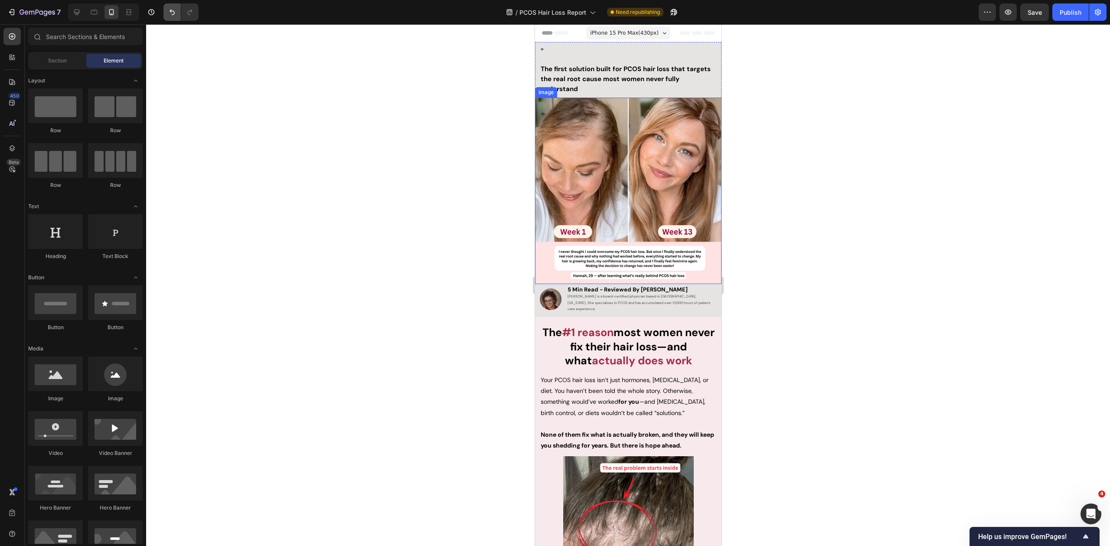  Describe the element at coordinates (55, 453) in the screenshot. I see `div: Video` at that location.